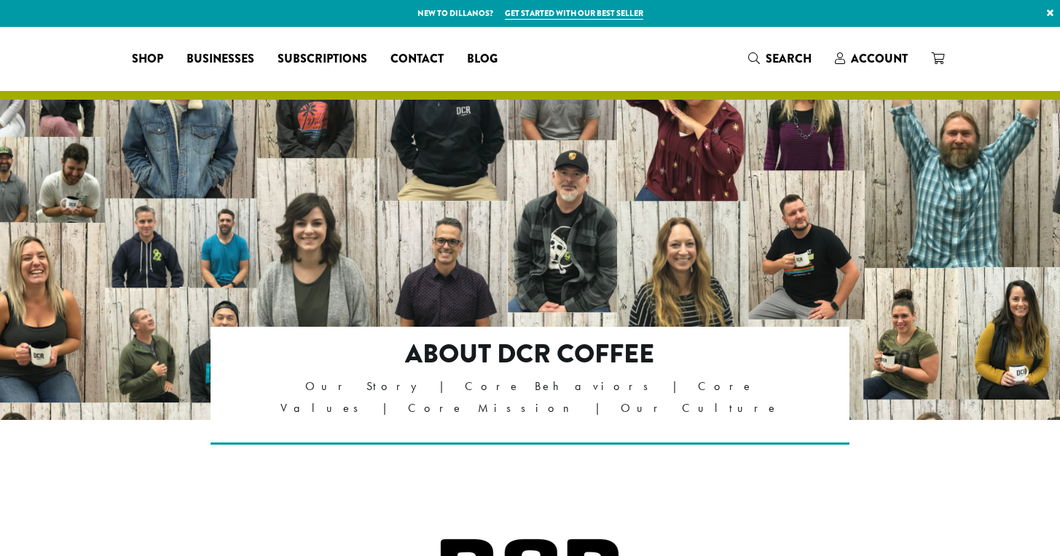 The image size is (1060, 556). Describe the element at coordinates (530, 398) in the screenshot. I see `p: Our Story | Core Behaviors | Core Values | Core Mission | Our Culture` at that location.